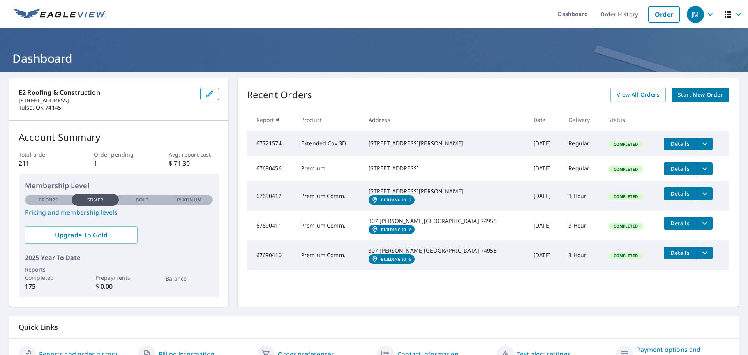 This screenshot has width=748, height=355. What do you see at coordinates (271, 169) in the screenshot?
I see `td: 67690456` at bounding box center [271, 169].